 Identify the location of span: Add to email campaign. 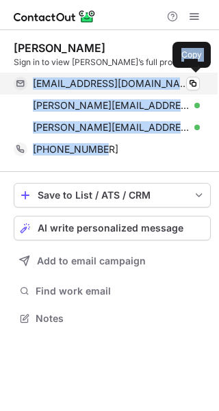
(91, 261).